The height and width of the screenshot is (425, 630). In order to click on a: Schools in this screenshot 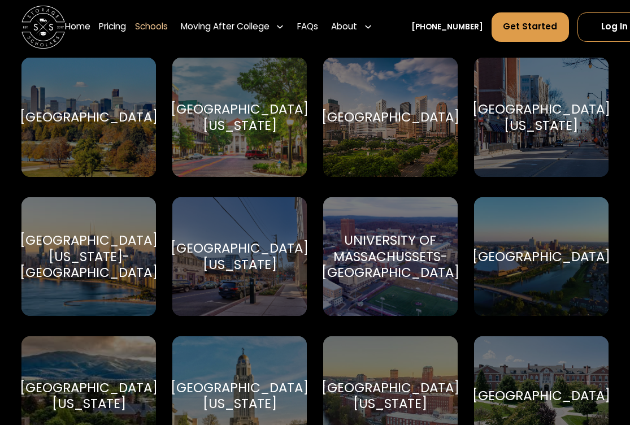, I will do `click(151, 27)`.